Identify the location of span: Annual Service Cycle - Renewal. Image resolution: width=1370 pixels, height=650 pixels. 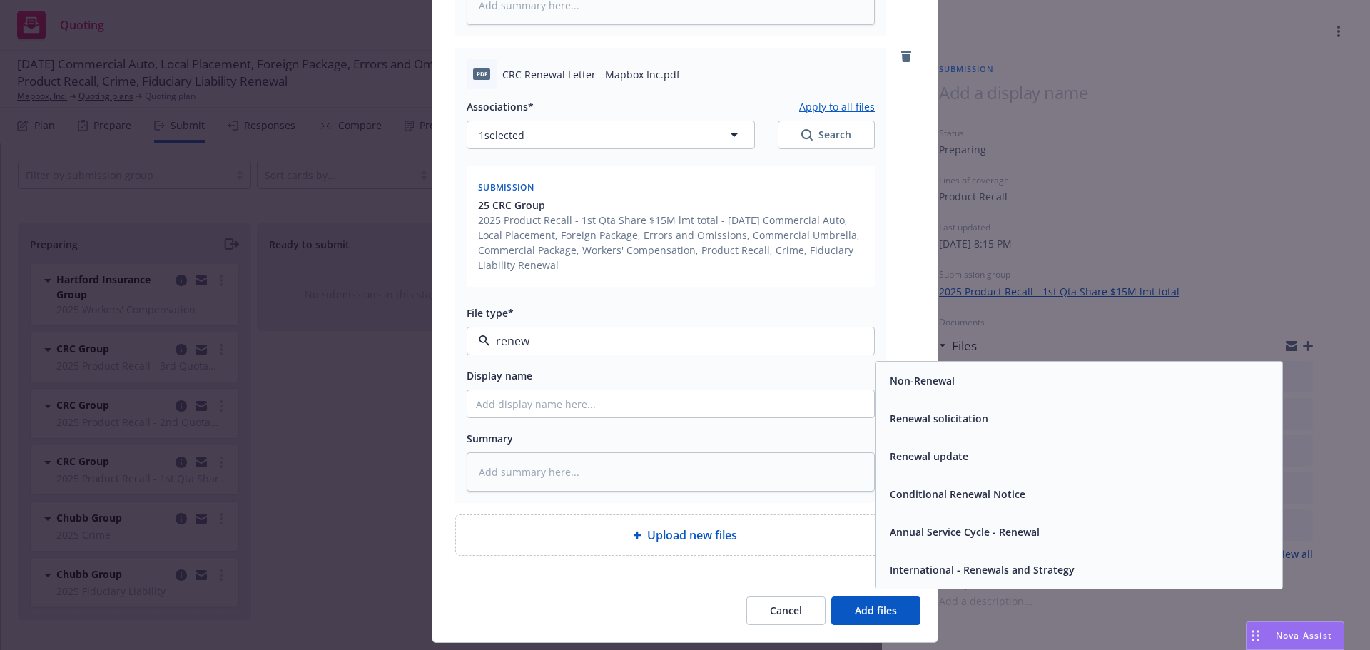
(965, 532).